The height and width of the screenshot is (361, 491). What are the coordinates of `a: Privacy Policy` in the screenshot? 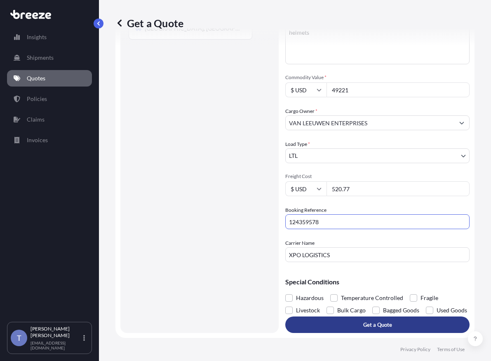 It's located at (415, 349).